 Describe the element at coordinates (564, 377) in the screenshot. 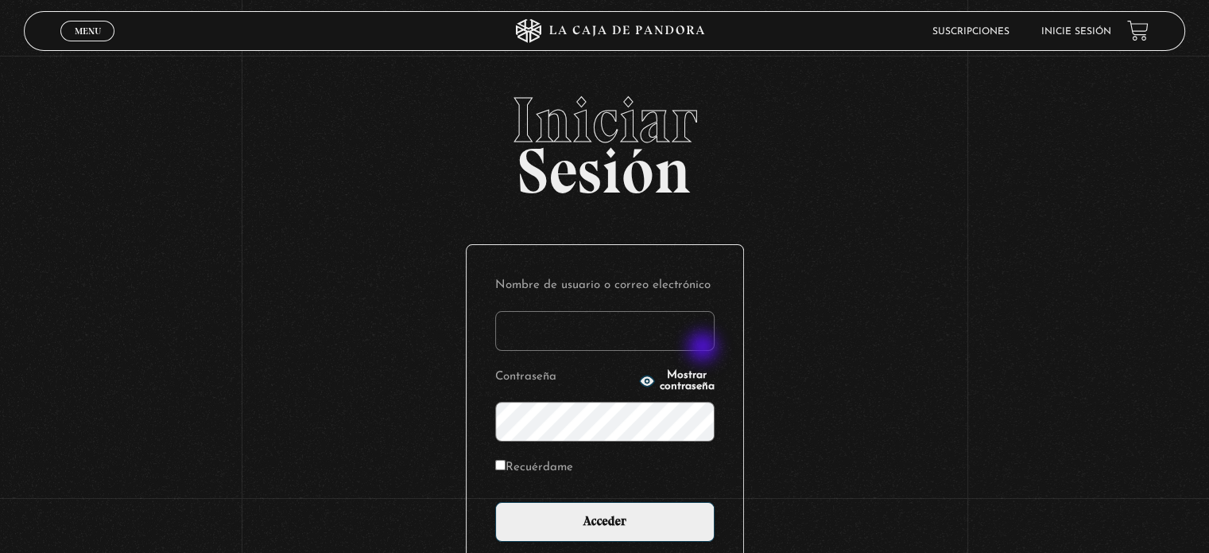

I see `label: Contraseña` at that location.